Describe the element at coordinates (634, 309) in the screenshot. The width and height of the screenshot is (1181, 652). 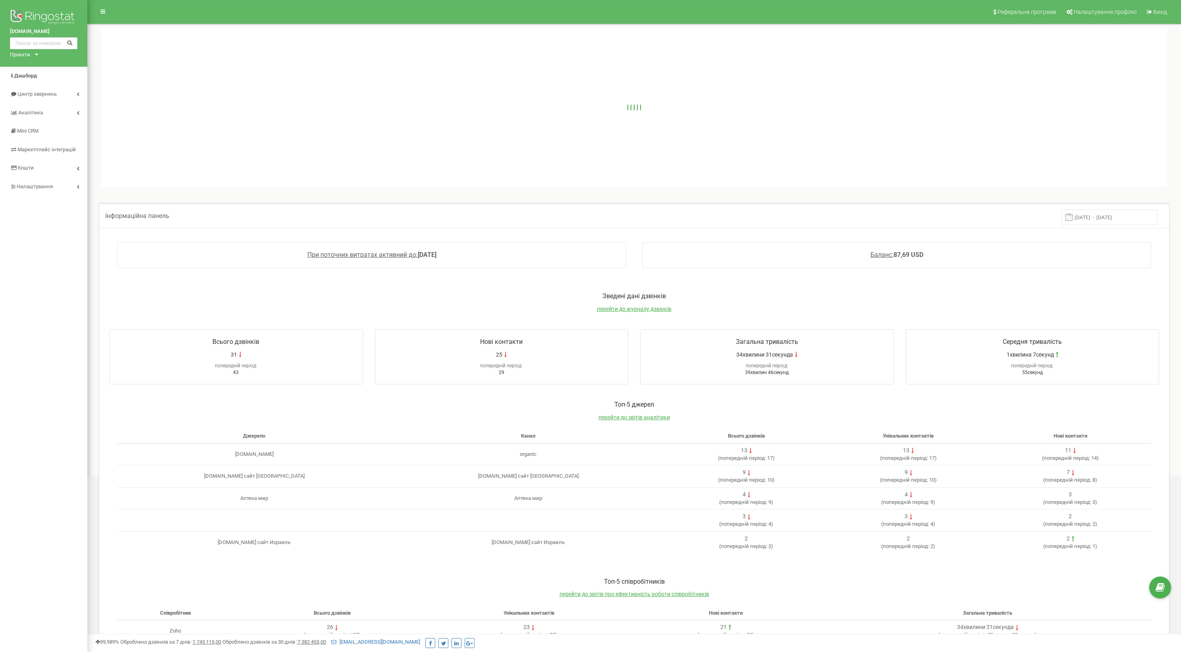
I see `span: перейти до журналу дзвінків` at that location.